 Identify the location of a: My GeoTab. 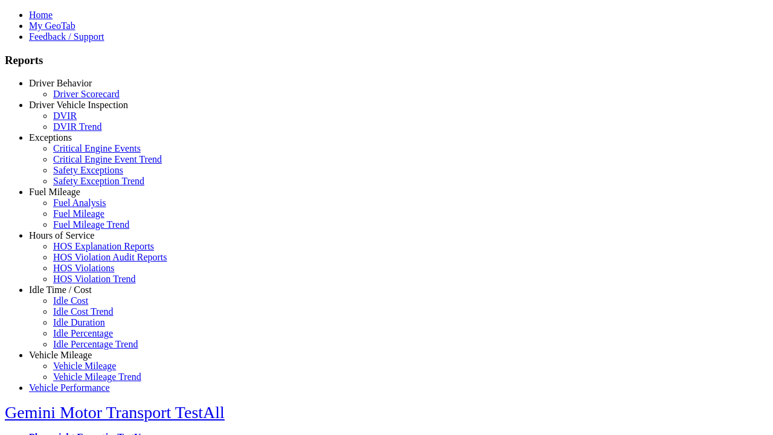
(52, 25).